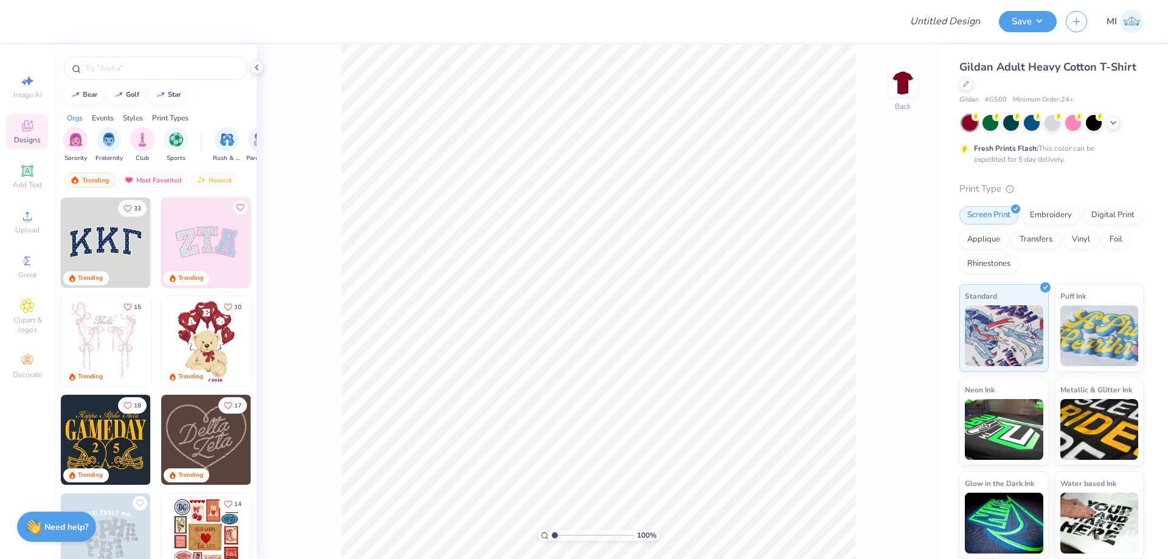  I want to click on img: 83dda5b0-2158-48ca-832c-f6b4ef4c4536, so click(106, 341).